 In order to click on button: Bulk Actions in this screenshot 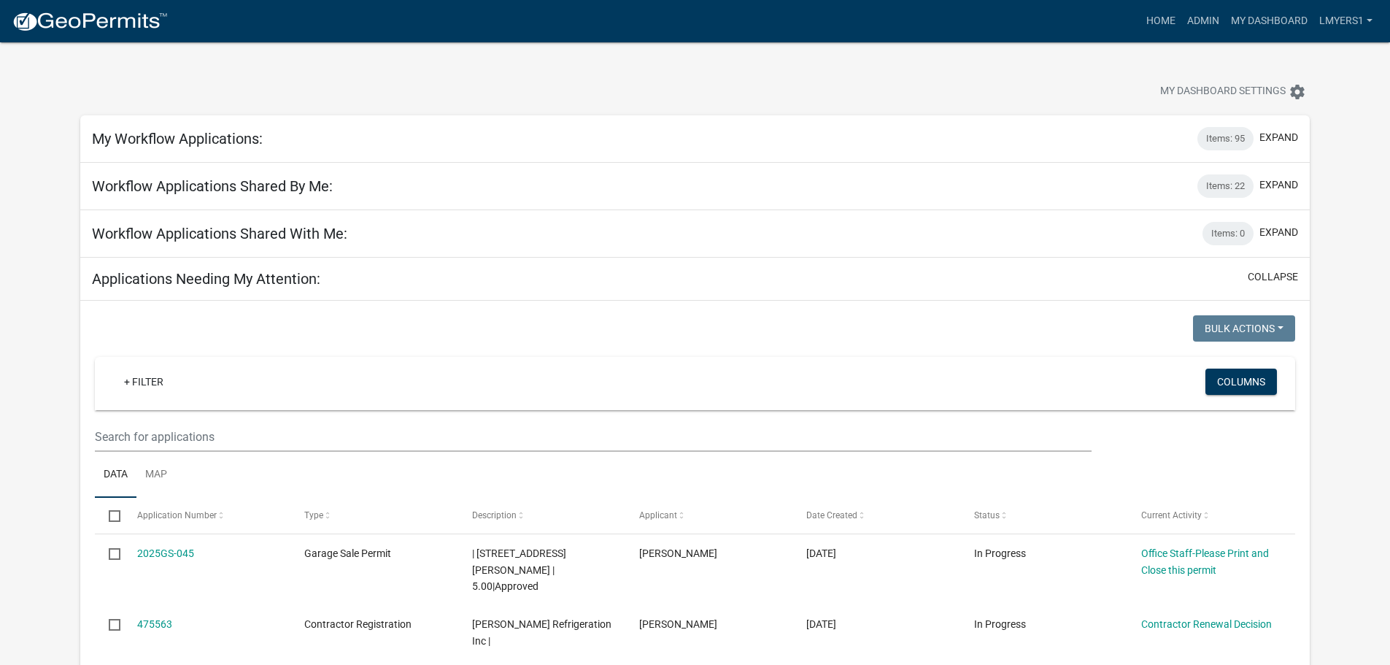, I will do `click(1244, 328)`.